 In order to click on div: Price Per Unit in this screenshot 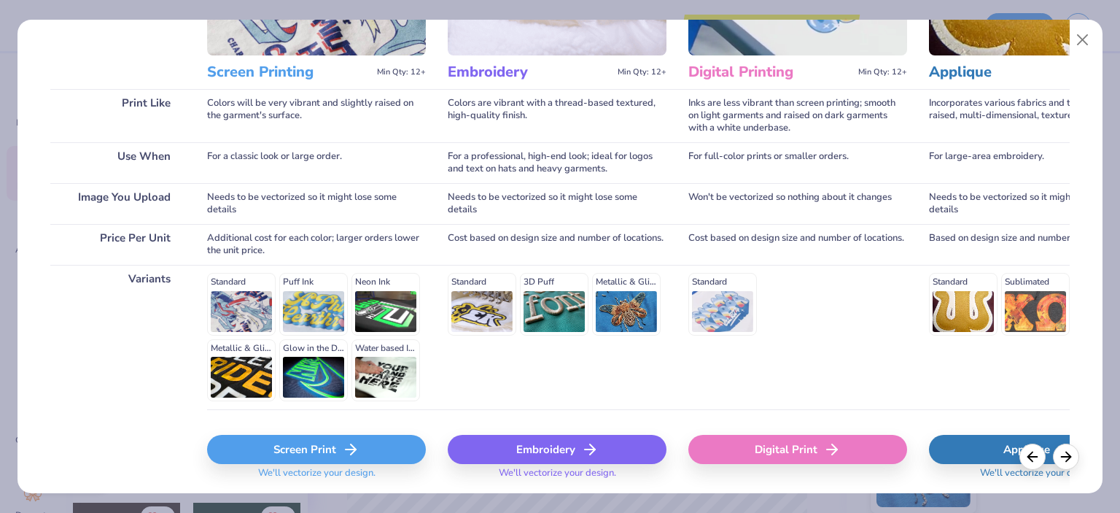, I will do `click(117, 244)`.